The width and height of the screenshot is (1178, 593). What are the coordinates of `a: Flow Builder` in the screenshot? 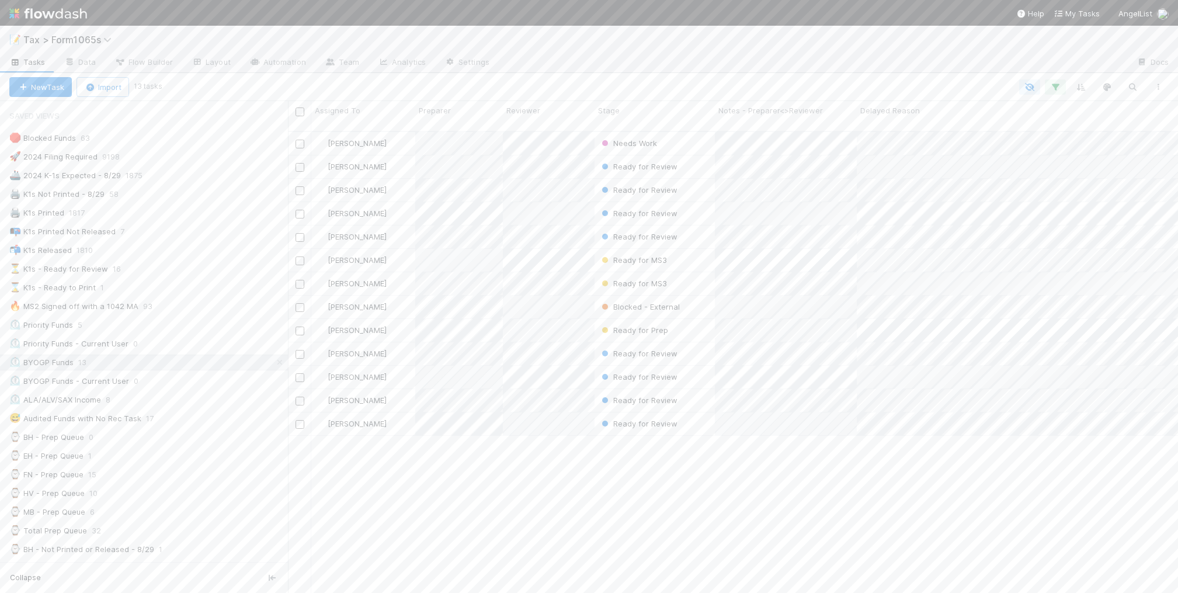 It's located at (144, 63).